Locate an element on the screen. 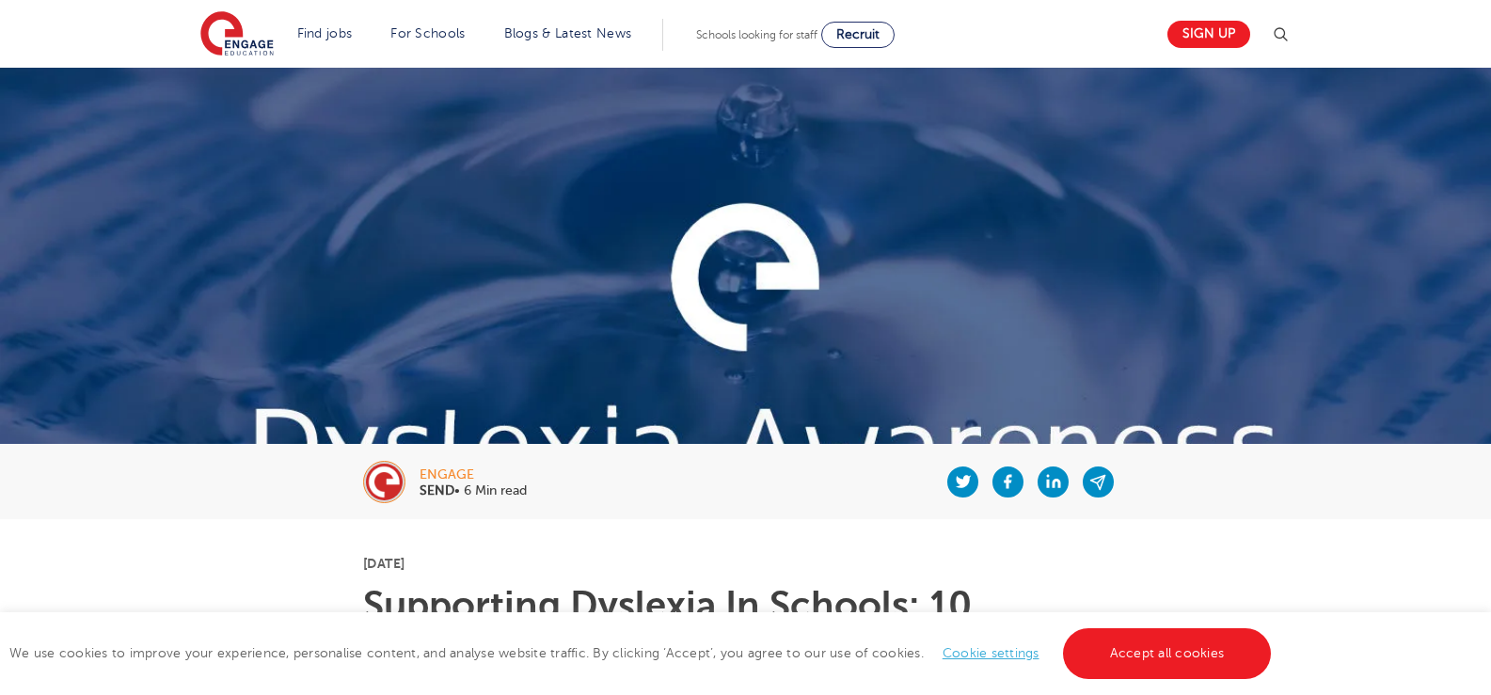  p: • 6 Min read is located at coordinates (473, 491).